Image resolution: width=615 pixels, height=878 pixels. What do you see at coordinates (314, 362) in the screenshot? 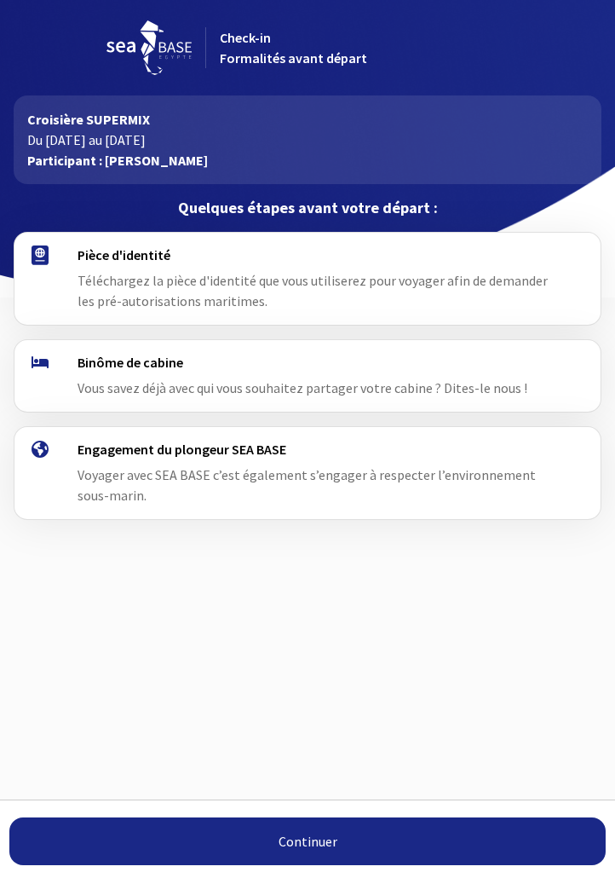
I see `h4: Binôme de cabine` at bounding box center [314, 362].